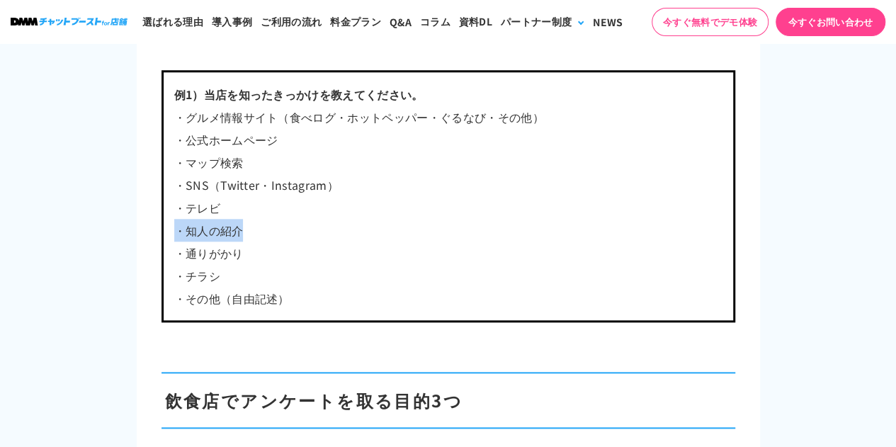  Describe the element at coordinates (449, 162) in the screenshot. I see `p: ・マップ検索` at that location.